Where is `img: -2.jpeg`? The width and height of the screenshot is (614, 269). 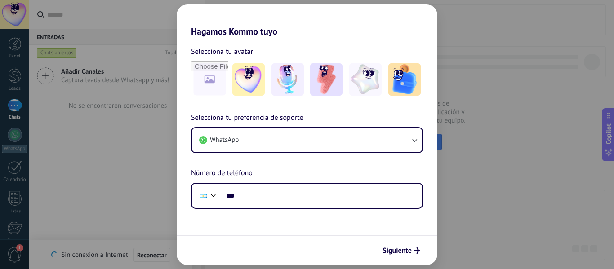 img: -2.jpeg is located at coordinates (288, 80).